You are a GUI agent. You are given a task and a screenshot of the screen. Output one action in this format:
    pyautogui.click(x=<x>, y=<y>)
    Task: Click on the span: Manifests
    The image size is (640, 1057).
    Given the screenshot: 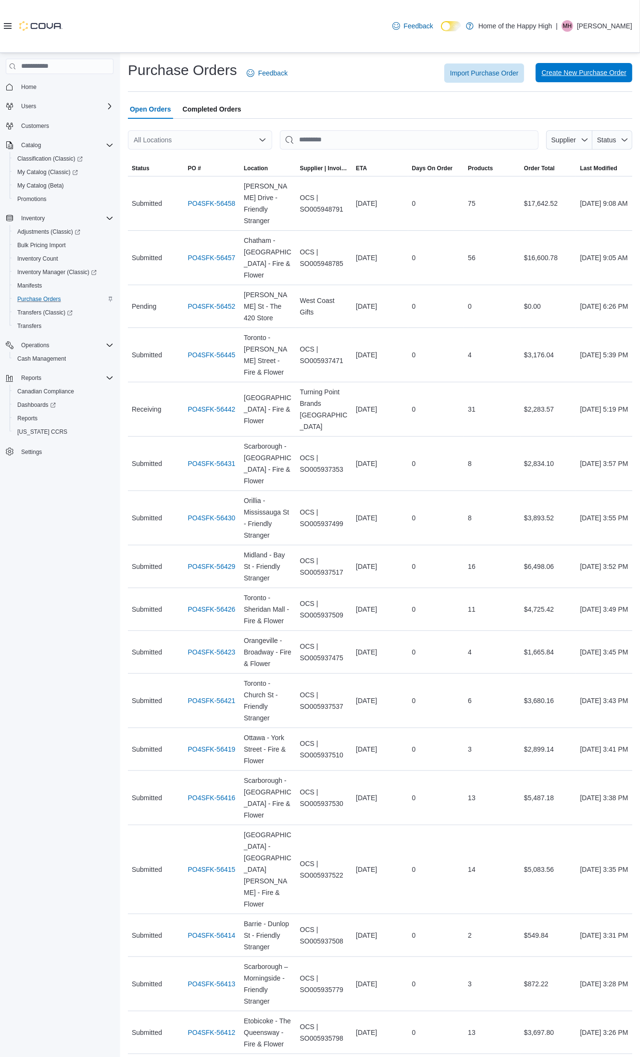 What is the action you would take?
    pyautogui.click(x=63, y=286)
    